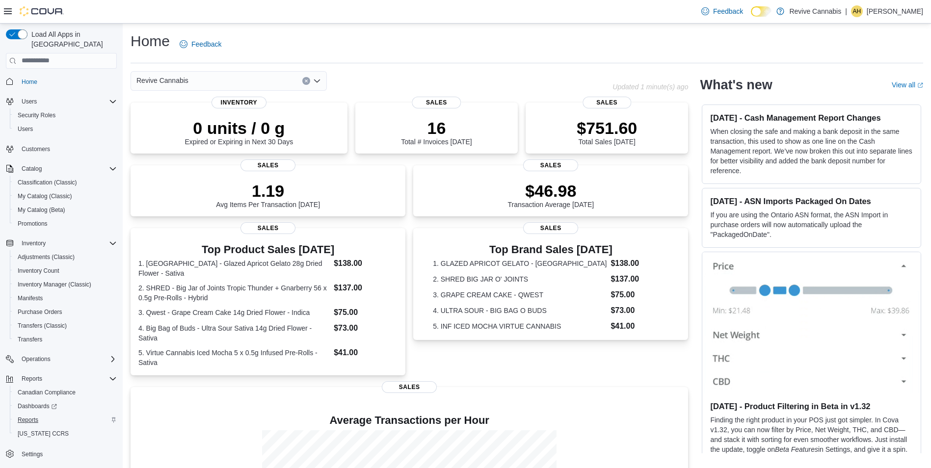 The width and height of the screenshot is (931, 468). Describe the element at coordinates (65, 393) in the screenshot. I see `span: Canadian Compliance` at that location.